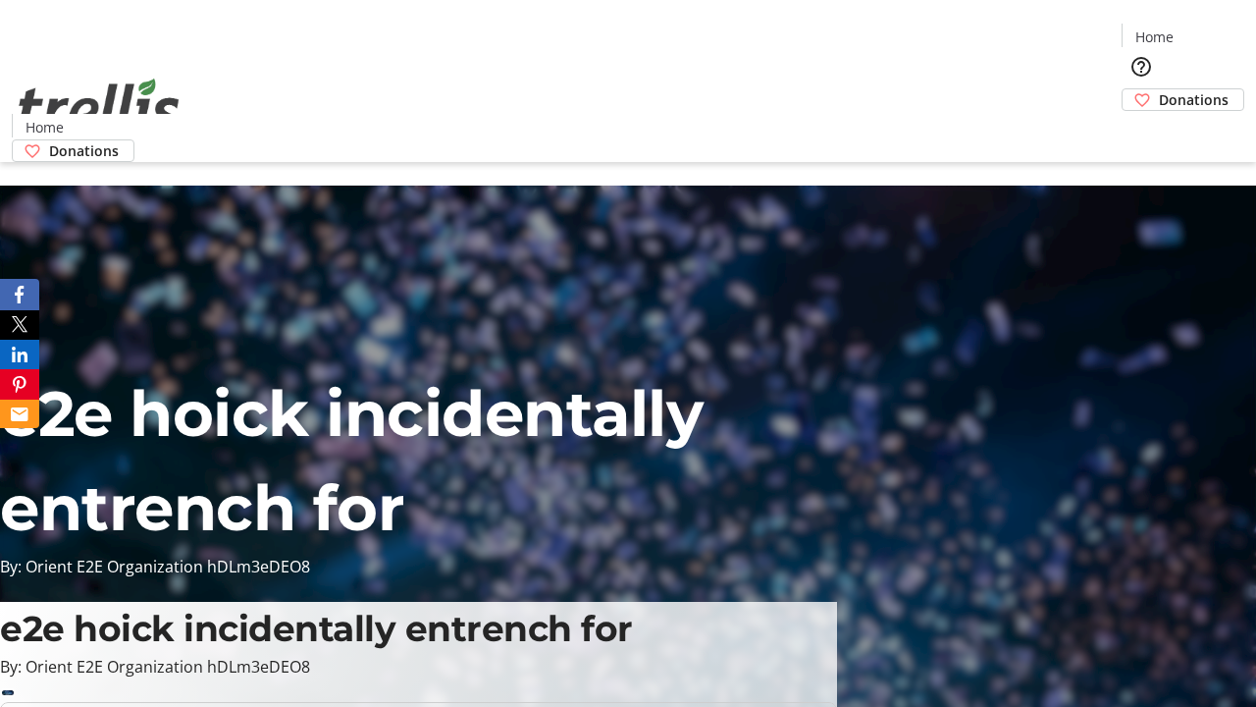 The width and height of the screenshot is (1256, 707). I want to click on img: Orient E2E Organization hDLm3eDEO8's Logo, so click(99, 106).